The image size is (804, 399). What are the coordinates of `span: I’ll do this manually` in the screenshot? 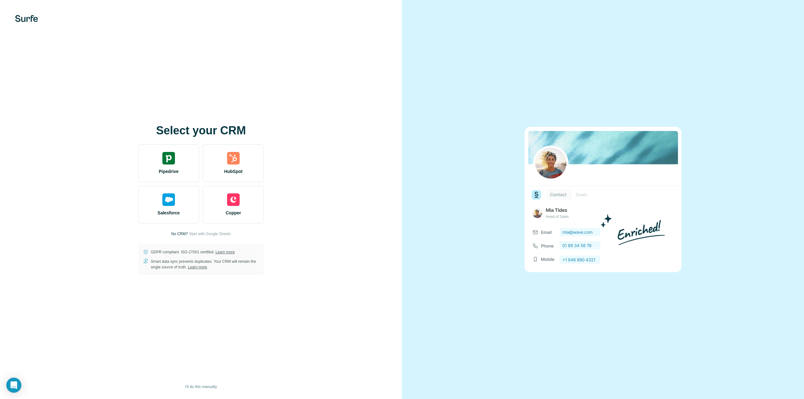 It's located at (201, 387).